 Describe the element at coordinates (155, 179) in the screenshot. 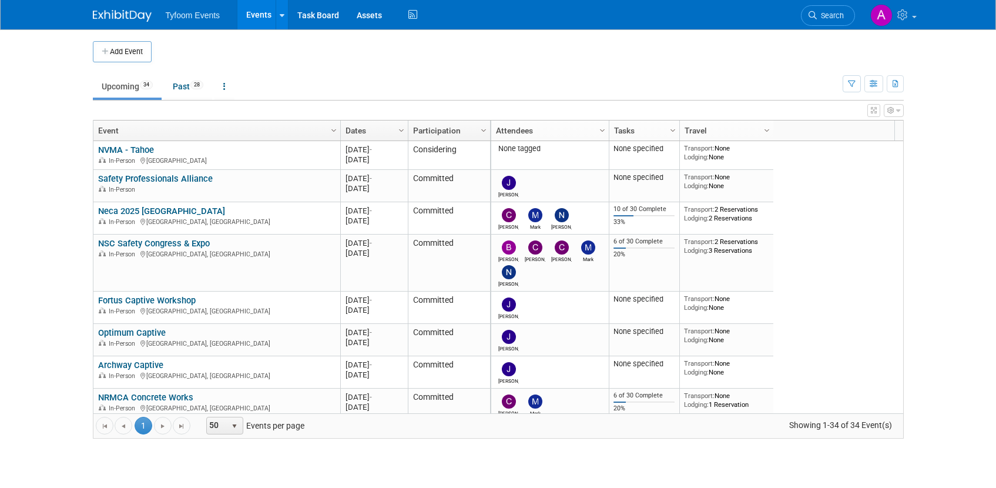

I see `a: Safety Professionals Alliance` at that location.